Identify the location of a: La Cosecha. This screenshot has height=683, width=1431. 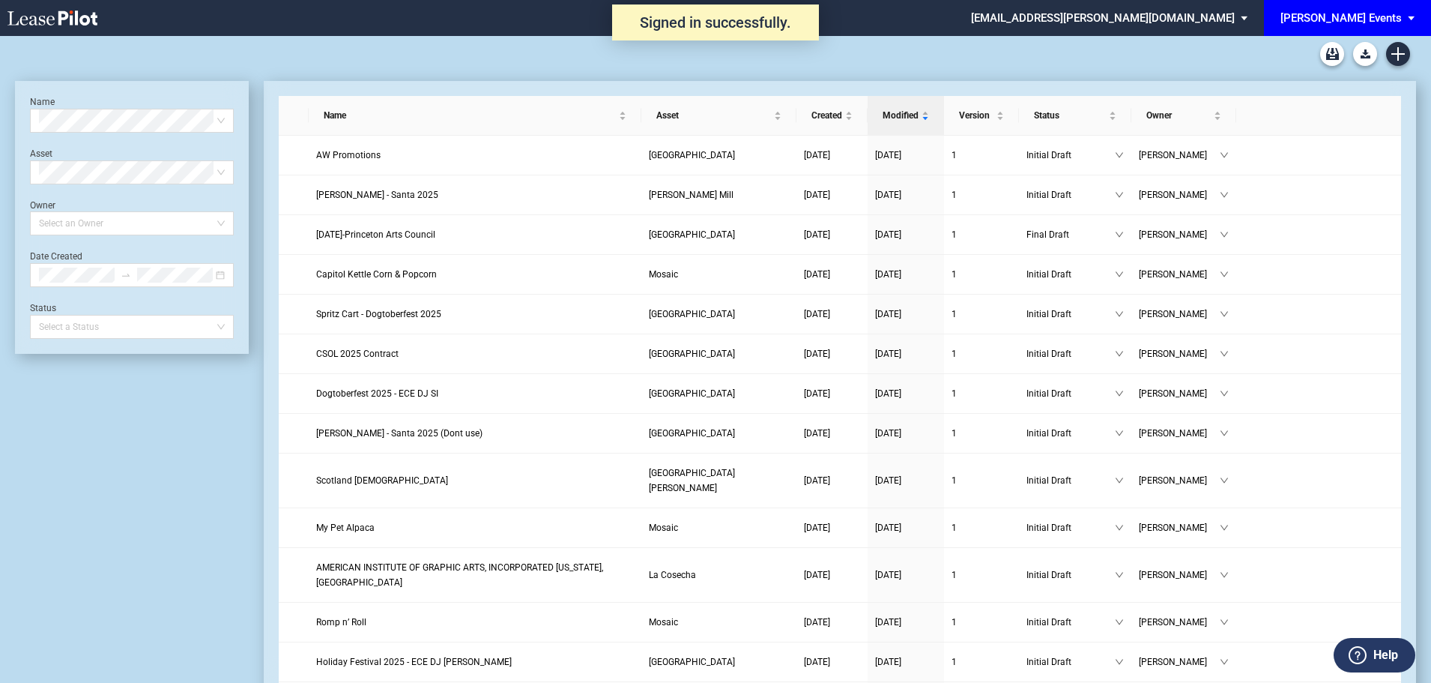
(719, 575).